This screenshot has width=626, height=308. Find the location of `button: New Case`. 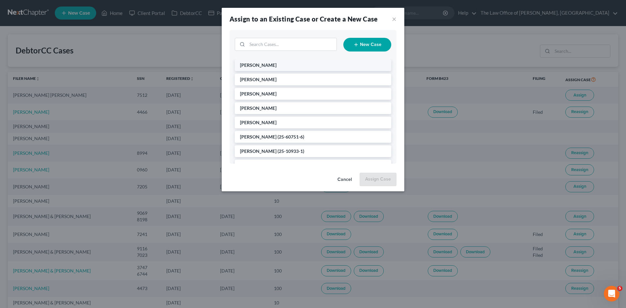

button: New Case is located at coordinates (367, 45).